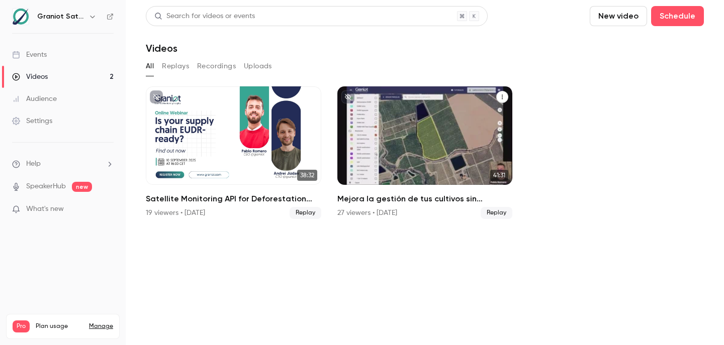 Image resolution: width=724 pixels, height=345 pixels. I want to click on button: Schedule, so click(677, 16).